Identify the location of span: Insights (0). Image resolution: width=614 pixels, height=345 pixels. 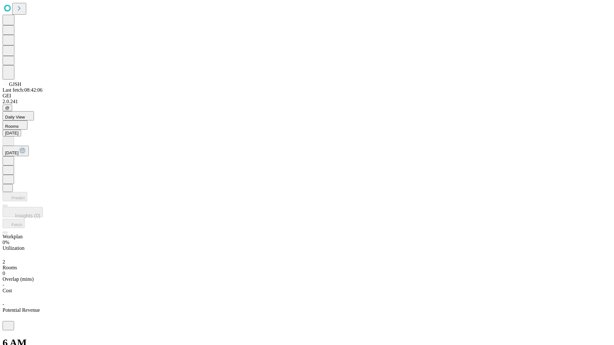
(28, 216).